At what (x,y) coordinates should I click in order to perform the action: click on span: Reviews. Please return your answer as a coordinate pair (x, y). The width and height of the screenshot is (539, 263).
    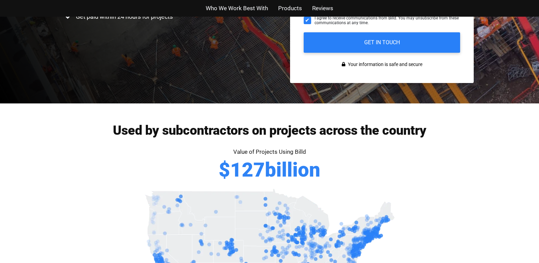
    Looking at the image, I should click on (323, 8).